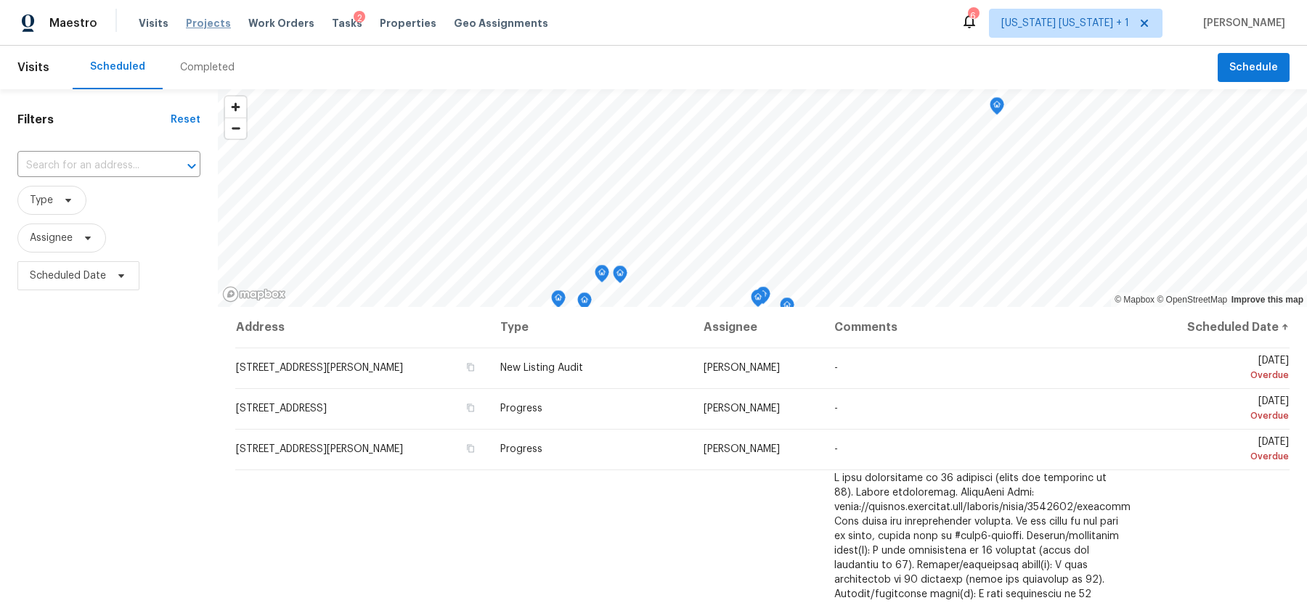 The width and height of the screenshot is (1307, 603). I want to click on span: Properties, so click(408, 23).